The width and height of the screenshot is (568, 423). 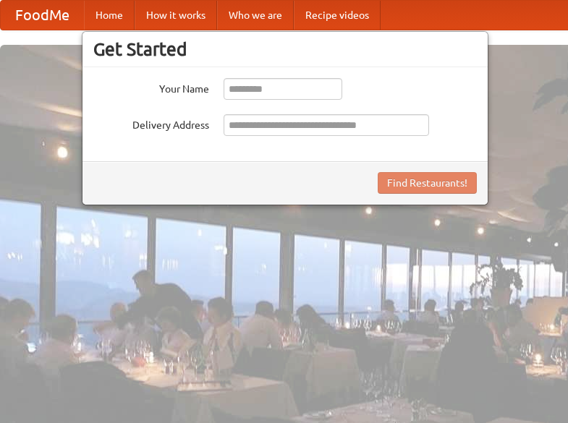 I want to click on a: Home, so click(x=109, y=15).